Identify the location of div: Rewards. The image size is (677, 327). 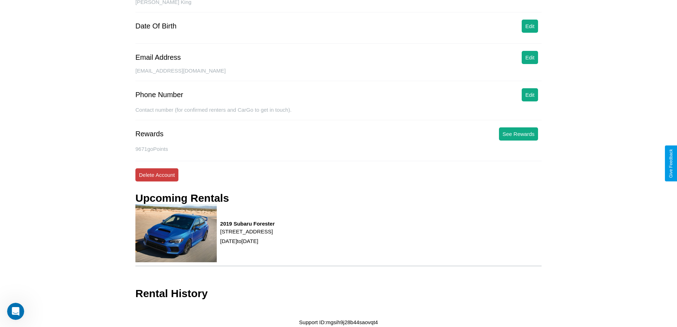
(149, 134).